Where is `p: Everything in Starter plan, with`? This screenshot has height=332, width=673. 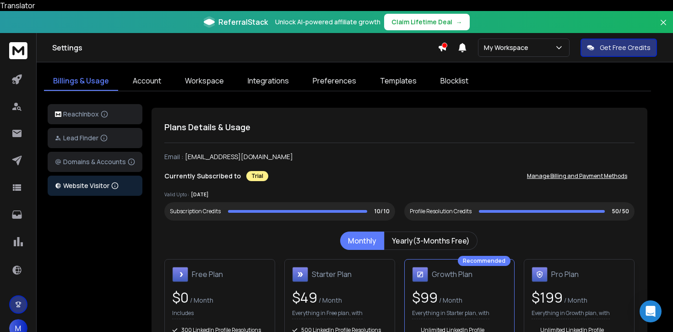
p: Everything in Starter plan, with is located at coordinates (451, 314).